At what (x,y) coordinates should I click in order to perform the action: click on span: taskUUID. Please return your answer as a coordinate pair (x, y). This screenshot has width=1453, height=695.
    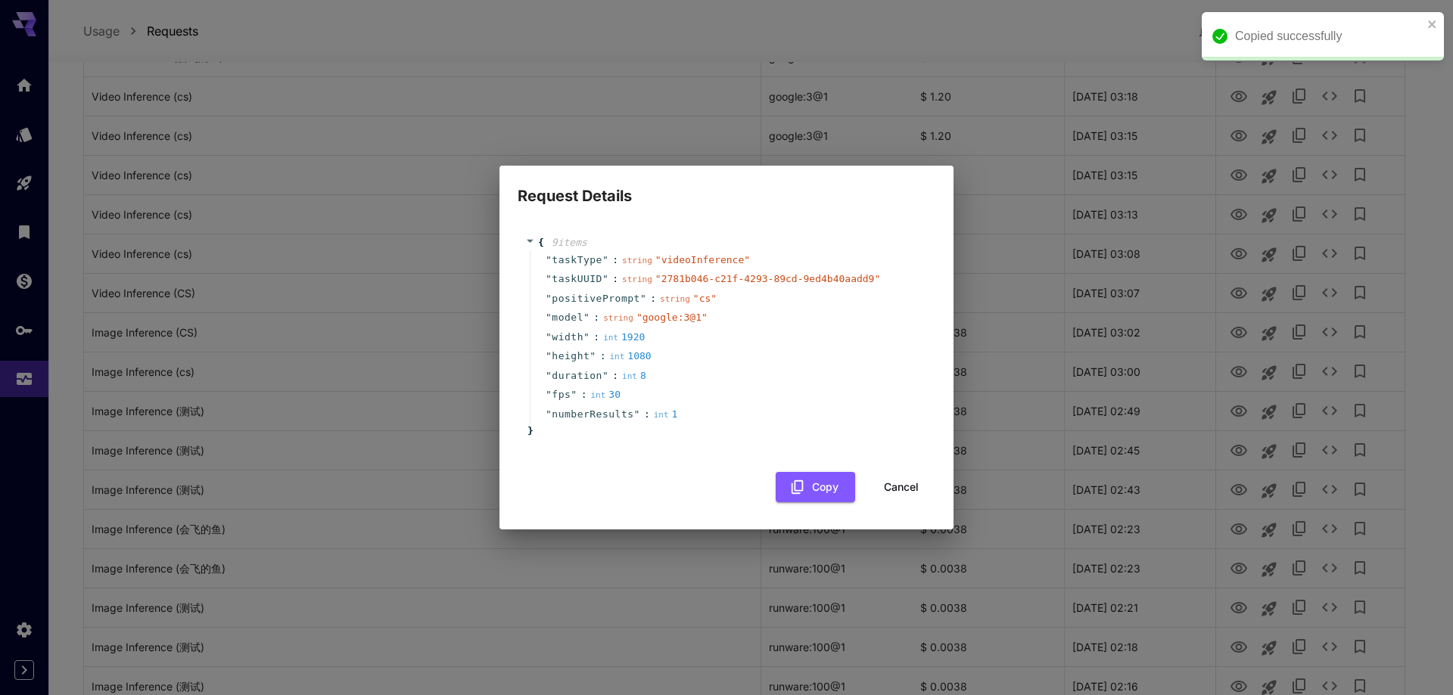
    Looking at the image, I should click on (577, 279).